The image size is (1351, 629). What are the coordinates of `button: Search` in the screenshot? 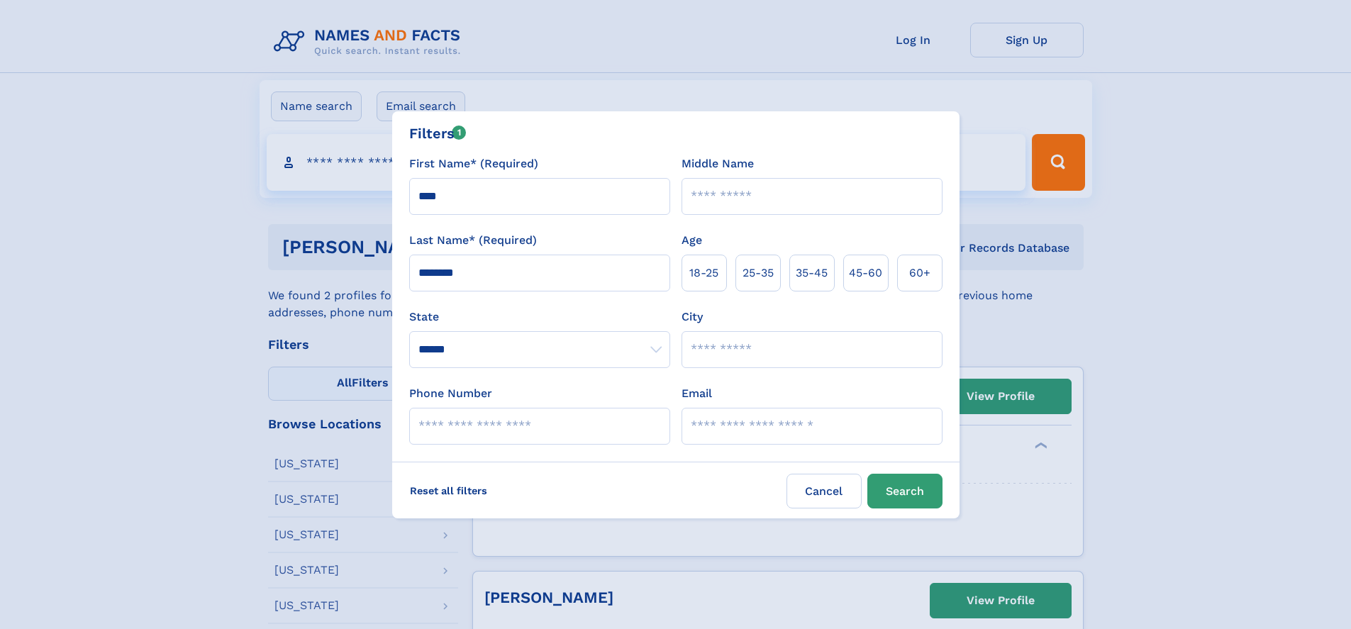 It's located at (905, 491).